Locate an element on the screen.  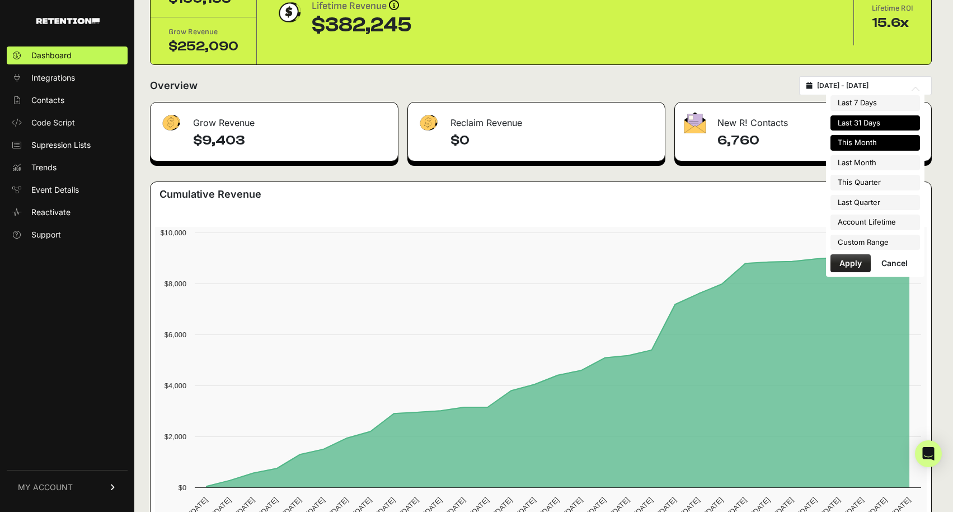
span: Integrations is located at coordinates (53, 78).